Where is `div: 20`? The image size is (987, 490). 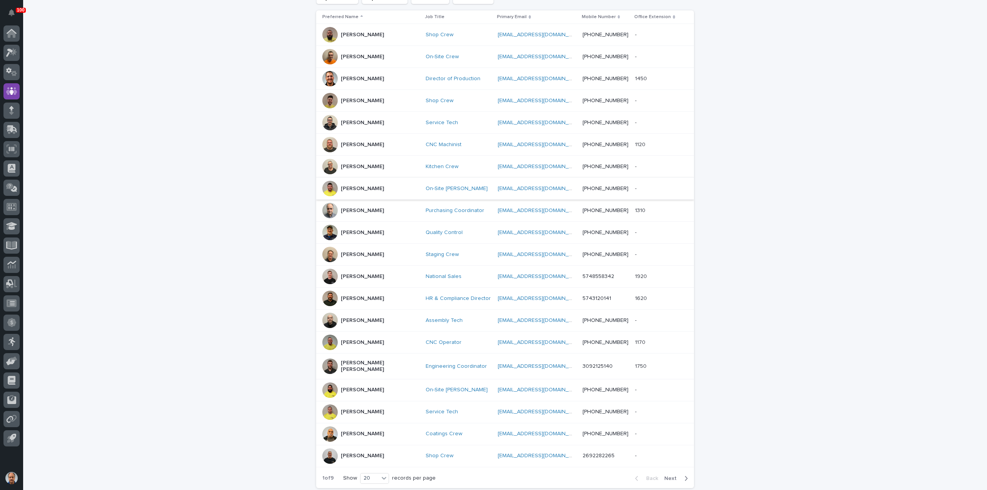
div: 20 is located at coordinates (370, 478).